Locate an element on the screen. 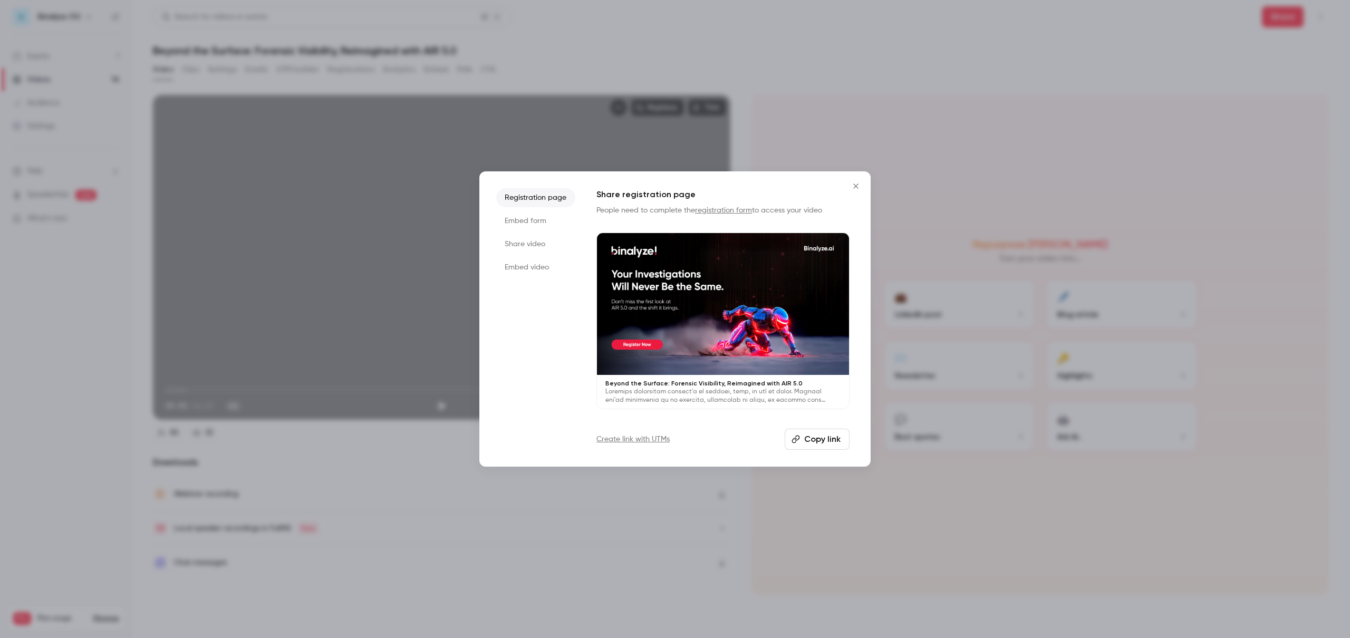  li: Embed video is located at coordinates (536, 267).